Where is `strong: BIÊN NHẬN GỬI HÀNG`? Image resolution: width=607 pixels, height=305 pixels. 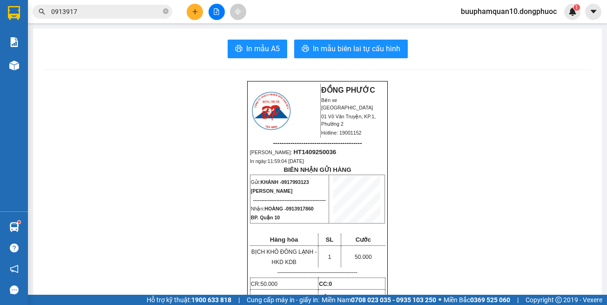 strong: BIÊN NHẬN GỬI HÀNG is located at coordinates (317, 169).